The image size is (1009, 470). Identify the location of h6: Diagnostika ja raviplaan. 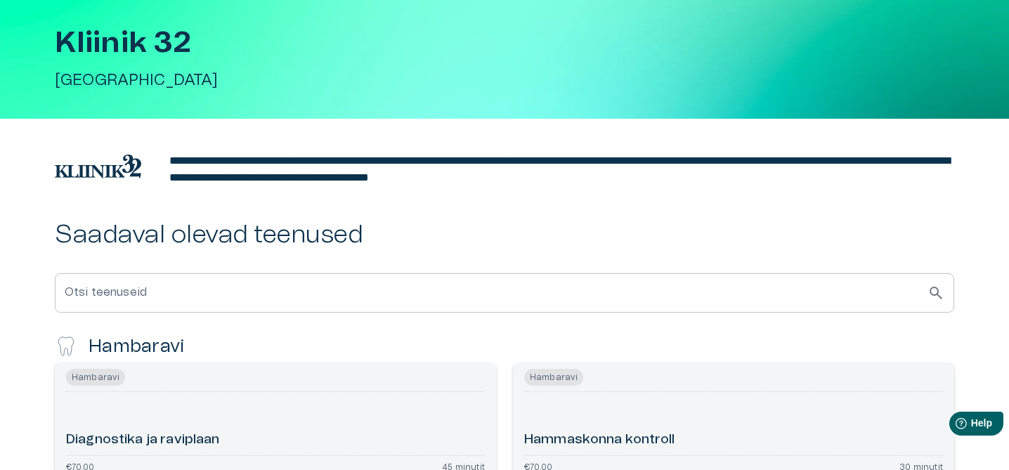
(143, 440).